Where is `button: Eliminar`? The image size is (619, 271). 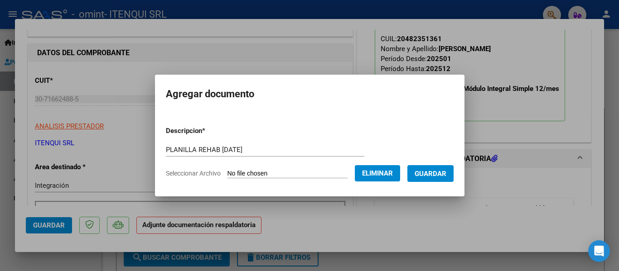
button: Eliminar is located at coordinates (377, 174).